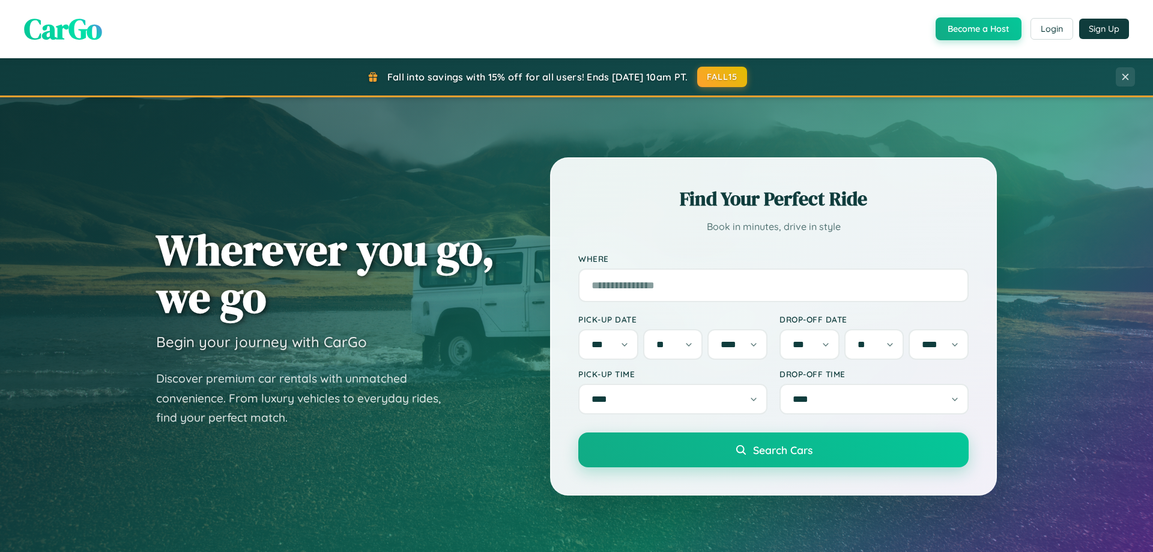  I want to click on h1: Wherever you go, we go, so click(325, 273).